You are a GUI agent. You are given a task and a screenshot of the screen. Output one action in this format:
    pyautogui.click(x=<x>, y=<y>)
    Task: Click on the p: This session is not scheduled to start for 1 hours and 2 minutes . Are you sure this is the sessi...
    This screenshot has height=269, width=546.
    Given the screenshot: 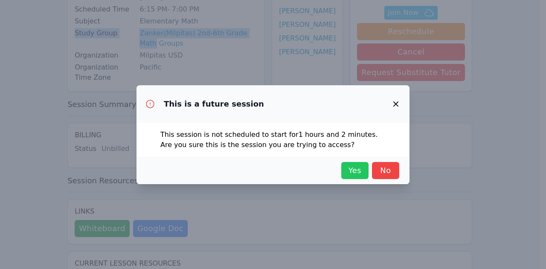 What is the action you would take?
    pyautogui.click(x=273, y=140)
    